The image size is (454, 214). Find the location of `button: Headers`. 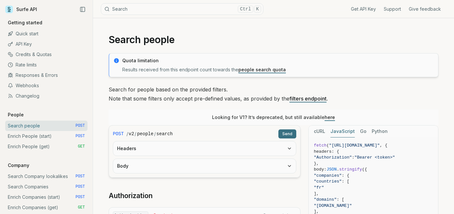

button: Headers is located at coordinates (204, 149).